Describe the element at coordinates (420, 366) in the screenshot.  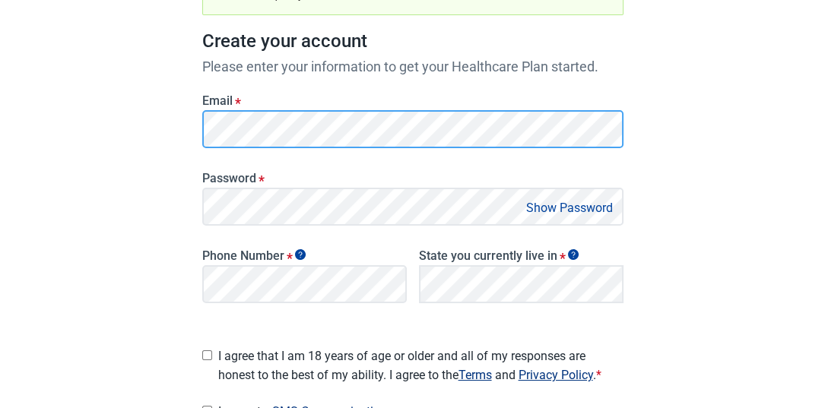
I see `span: I agree that I am 18 years of age or older and all of my responses are honest to the best of my a...` at that location.